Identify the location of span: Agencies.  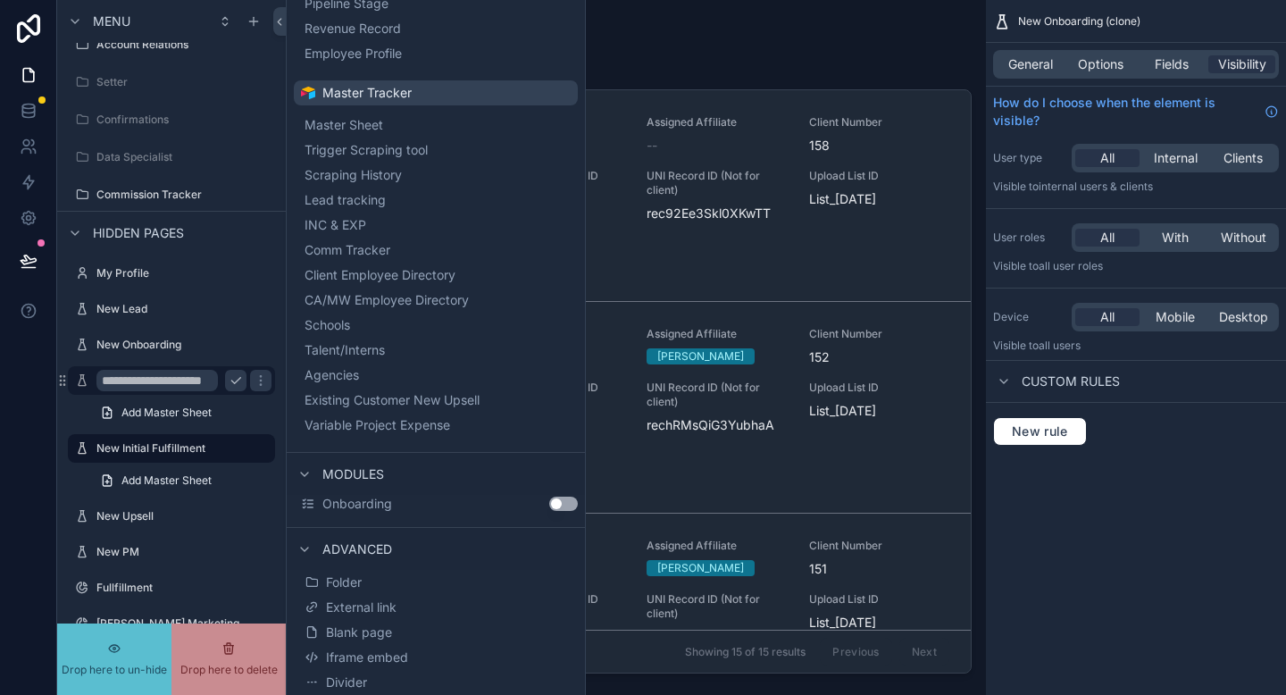
(331, 375).